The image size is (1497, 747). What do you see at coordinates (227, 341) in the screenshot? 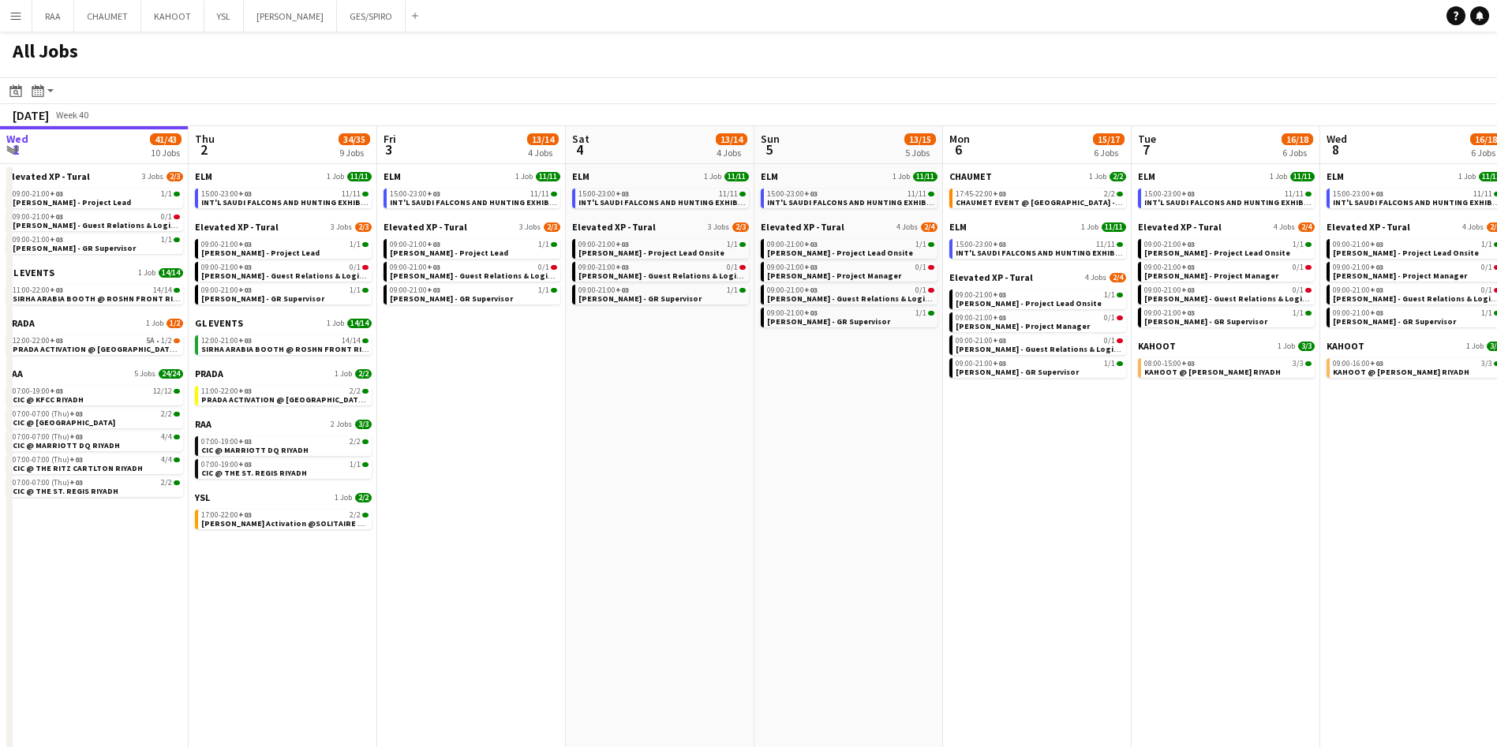
I see `span: 12:00-21:00` at bounding box center [227, 341].